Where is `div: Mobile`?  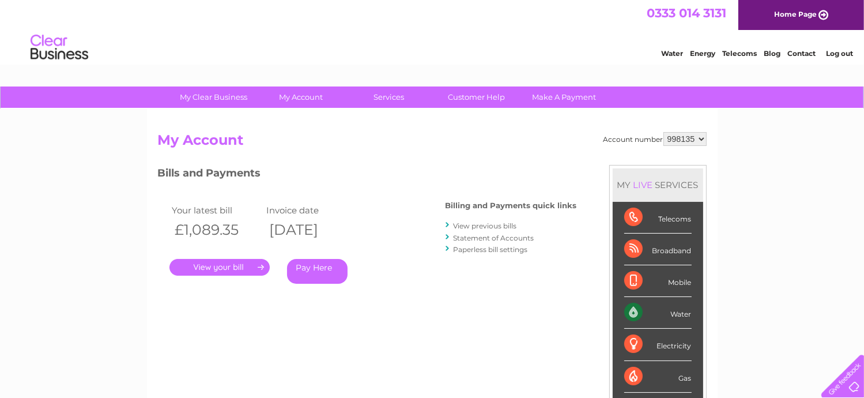
div: Mobile is located at coordinates (658, 281).